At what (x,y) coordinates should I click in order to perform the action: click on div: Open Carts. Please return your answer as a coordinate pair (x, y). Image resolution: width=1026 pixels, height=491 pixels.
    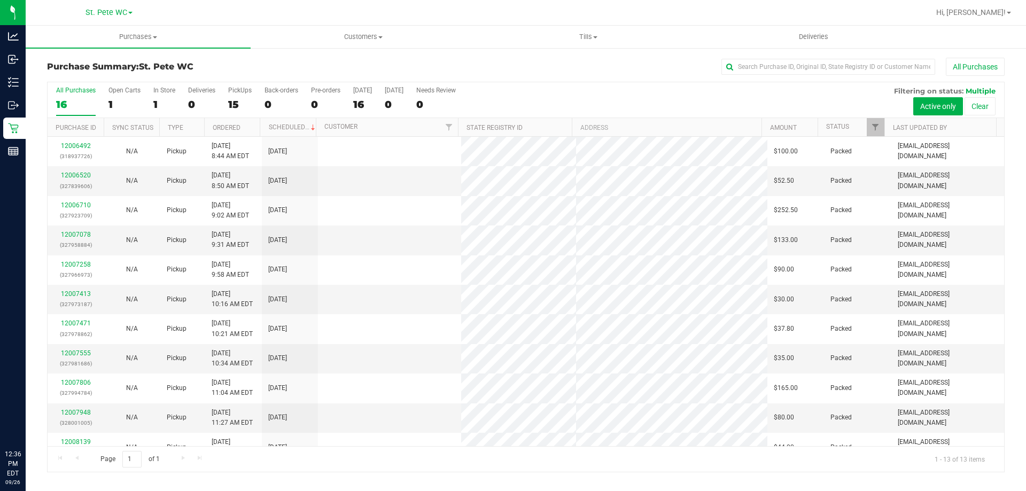
    Looking at the image, I should click on (125, 90).